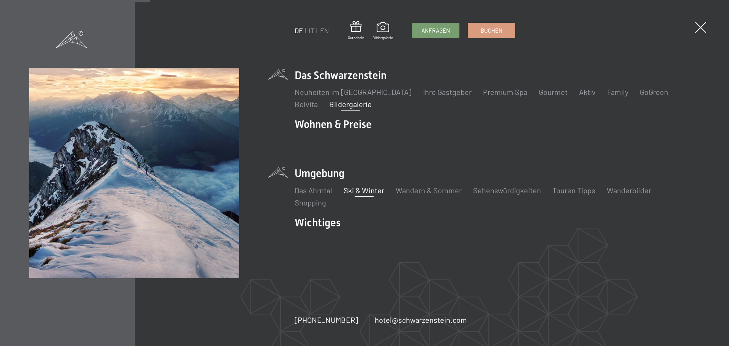 This screenshot has height=346, width=729. Describe the element at coordinates (299, 30) in the screenshot. I see `a: DE` at that location.